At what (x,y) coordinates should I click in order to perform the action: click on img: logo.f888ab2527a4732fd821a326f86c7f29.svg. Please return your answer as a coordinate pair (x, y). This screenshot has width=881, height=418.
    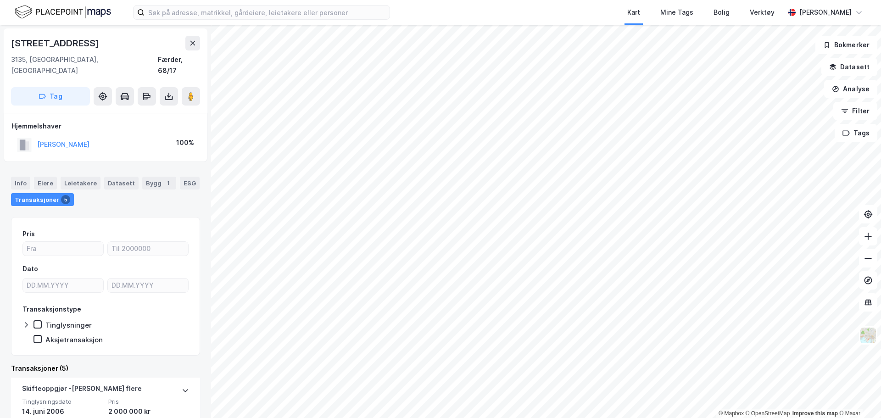
    Looking at the image, I should click on (63, 12).